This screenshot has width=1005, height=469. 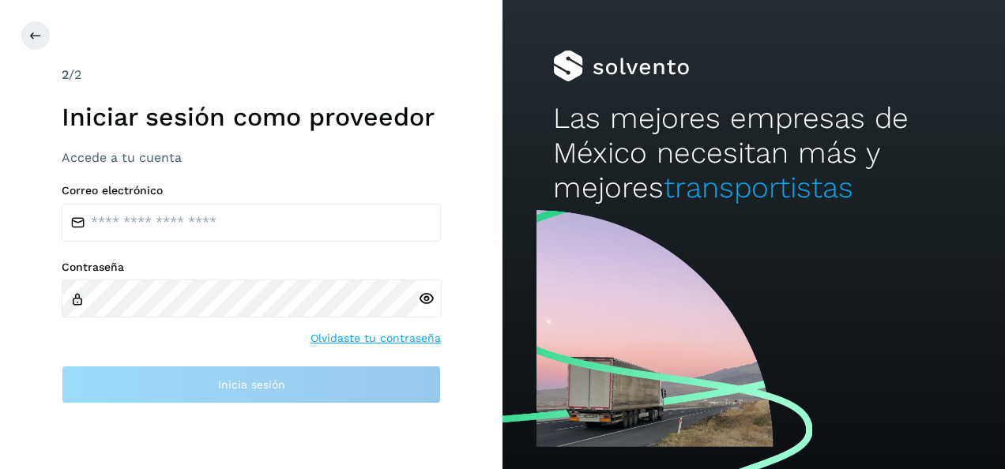 I want to click on label: Contraseña, so click(x=251, y=267).